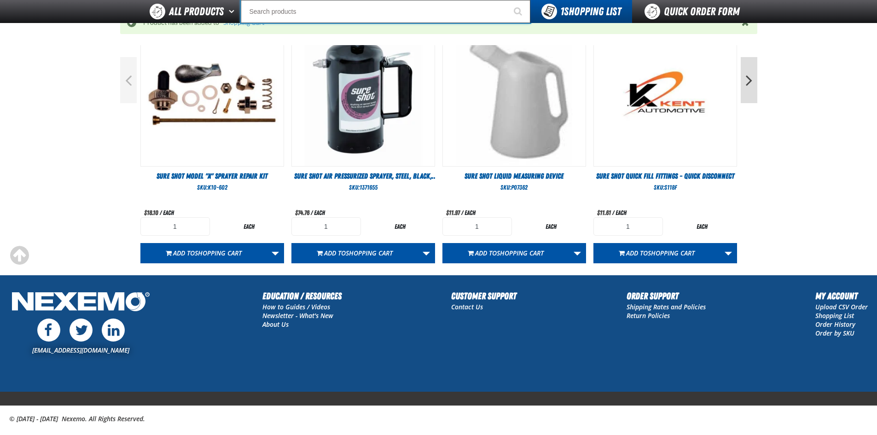  Describe the element at coordinates (665, 176) in the screenshot. I see `a: Sure Shot Quick Fill Fittings - Quick Disconnect` at that location.